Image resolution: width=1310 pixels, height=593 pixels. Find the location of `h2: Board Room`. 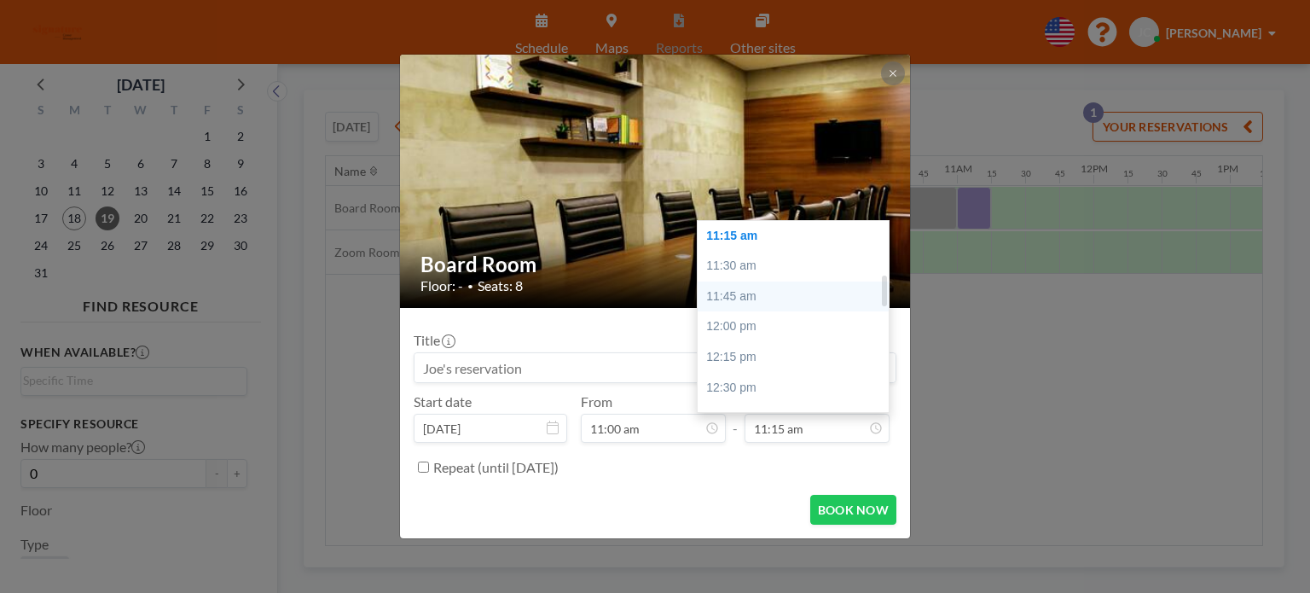

h2: Board Room is located at coordinates (656, 264).